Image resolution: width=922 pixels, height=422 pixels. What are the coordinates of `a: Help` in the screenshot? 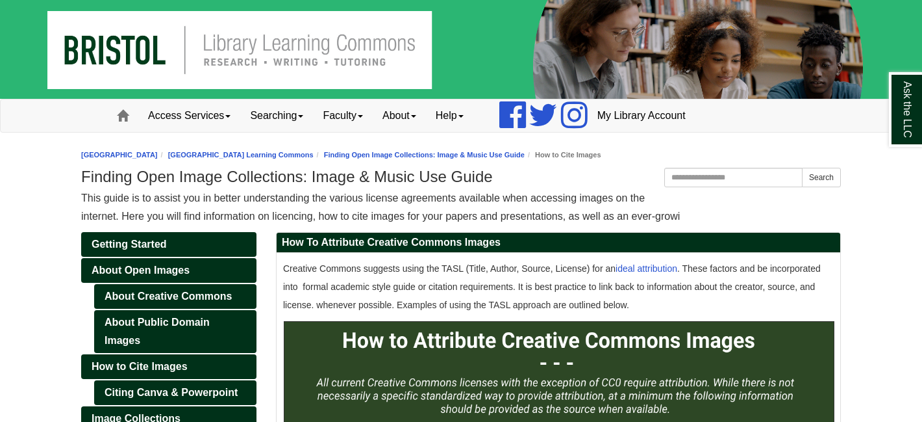 It's located at (449, 116).